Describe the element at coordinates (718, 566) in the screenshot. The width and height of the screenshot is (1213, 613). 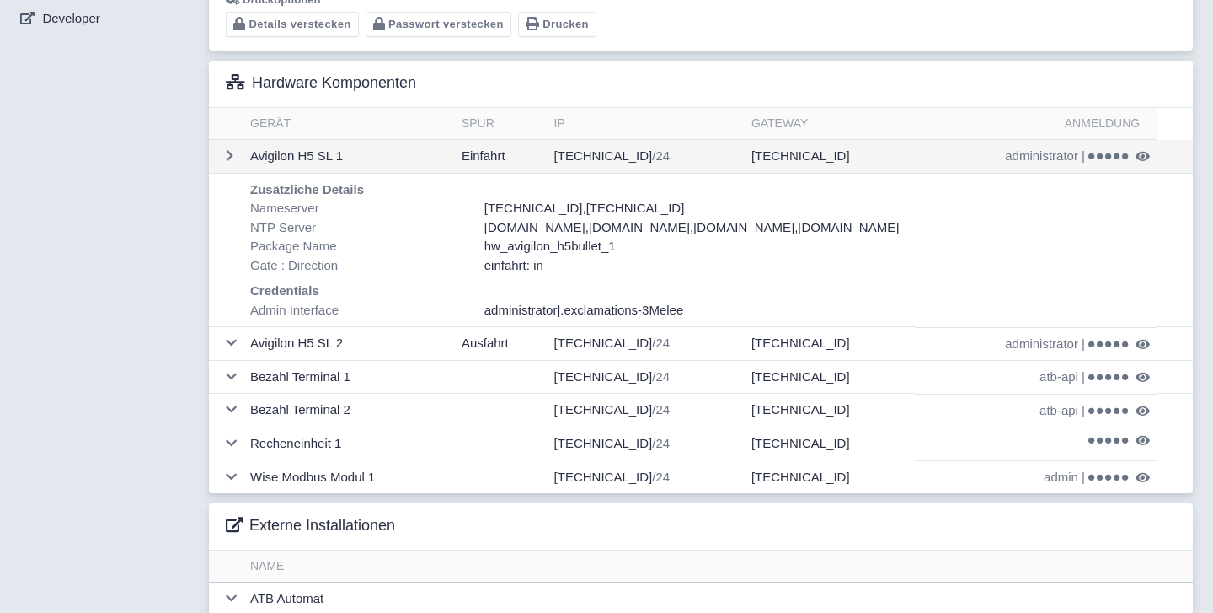
I see `th: Name` at that location.